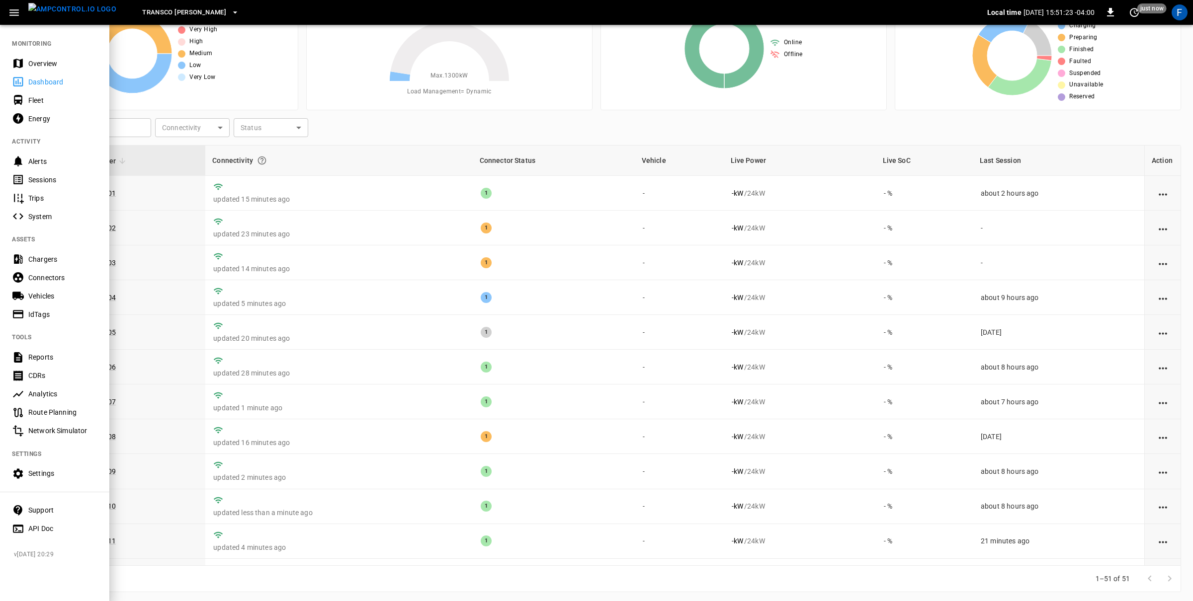  Describe the element at coordinates (63, 180) in the screenshot. I see `div: Sessions` at that location.